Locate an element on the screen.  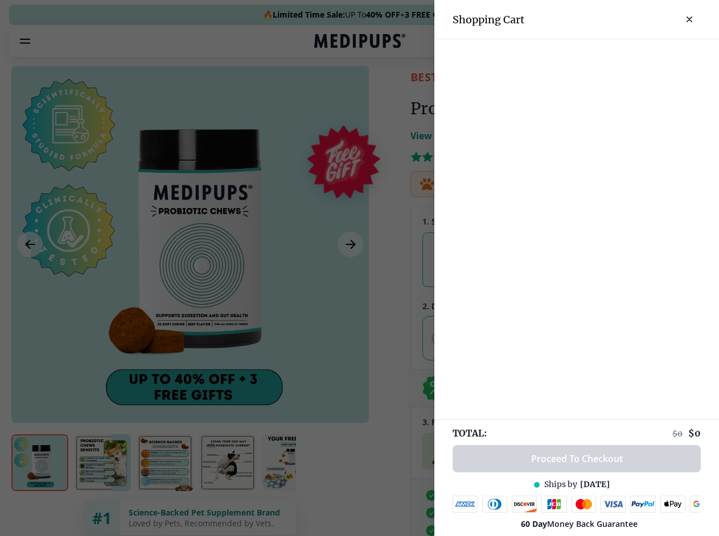
strong: 60 Day is located at coordinates (534, 524).